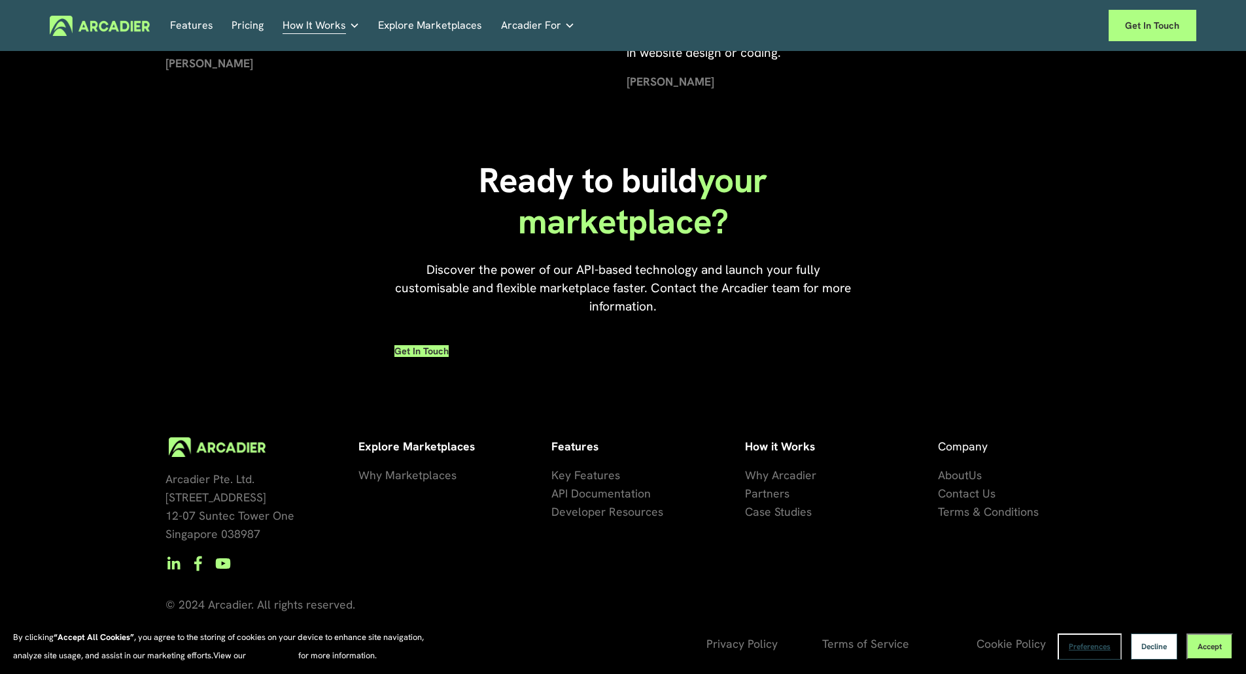 This screenshot has width=1246, height=674. Describe the element at coordinates (226, 647) in the screenshot. I see `p: By clicking , you agree to the storing of cookies on your device to enhance site navigation, anal...` at that location.